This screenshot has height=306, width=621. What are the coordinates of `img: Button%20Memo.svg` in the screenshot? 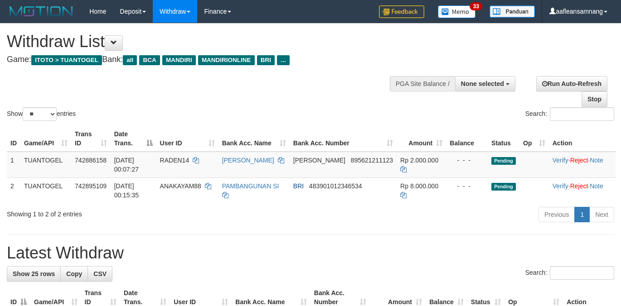 It's located at (457, 12).